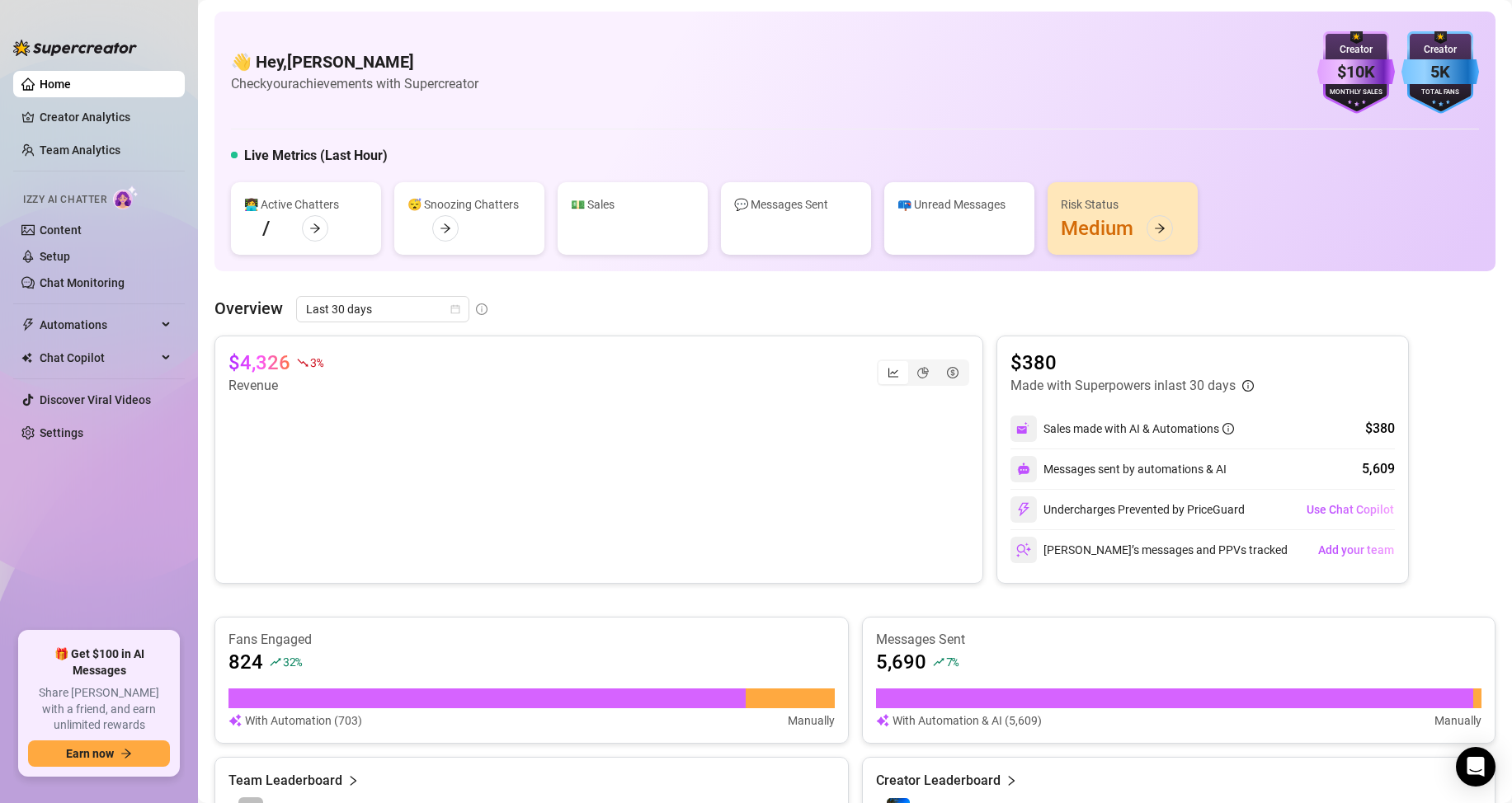 The height and width of the screenshot is (803, 1512). Describe the element at coordinates (106, 117) in the screenshot. I see `a: Creator Analytics` at that location.